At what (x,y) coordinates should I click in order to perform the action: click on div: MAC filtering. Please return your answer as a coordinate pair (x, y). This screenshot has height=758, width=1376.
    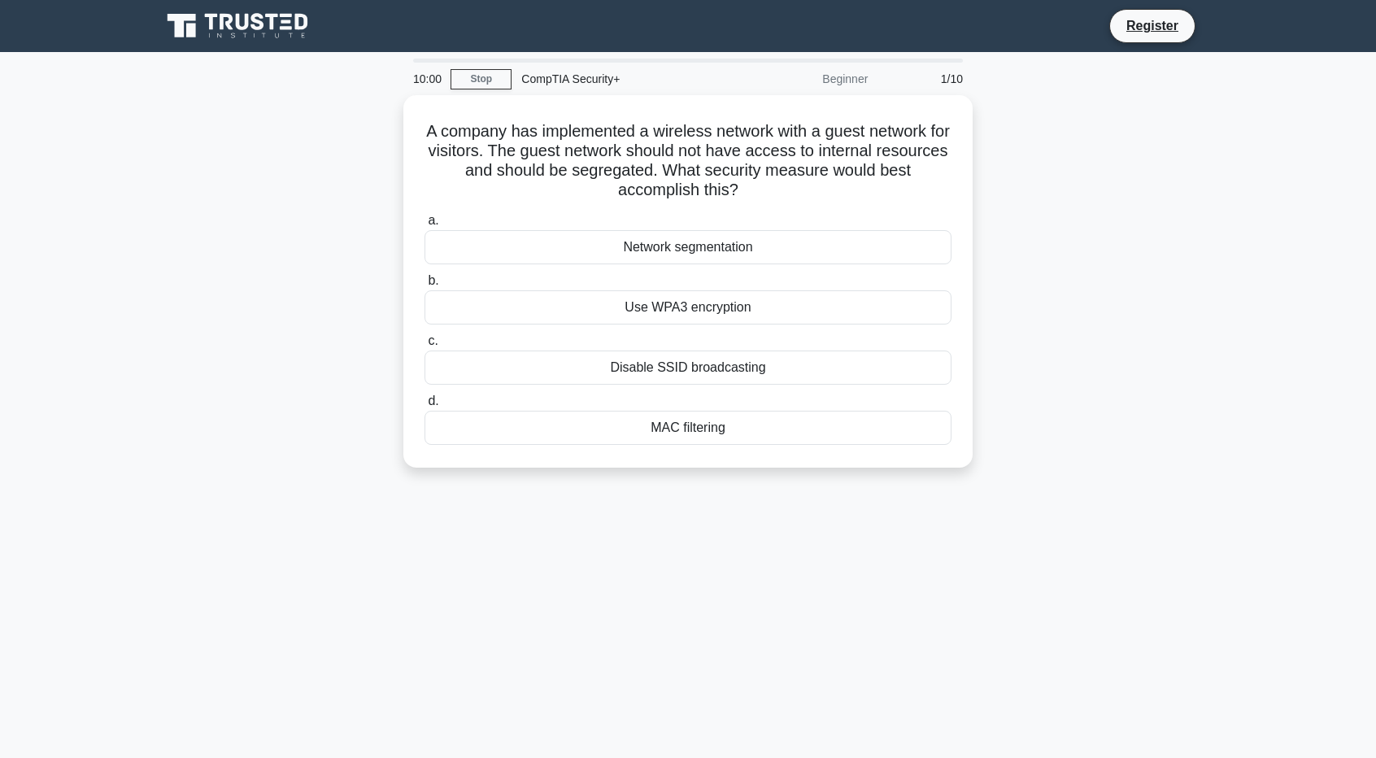
    Looking at the image, I should click on (688, 428).